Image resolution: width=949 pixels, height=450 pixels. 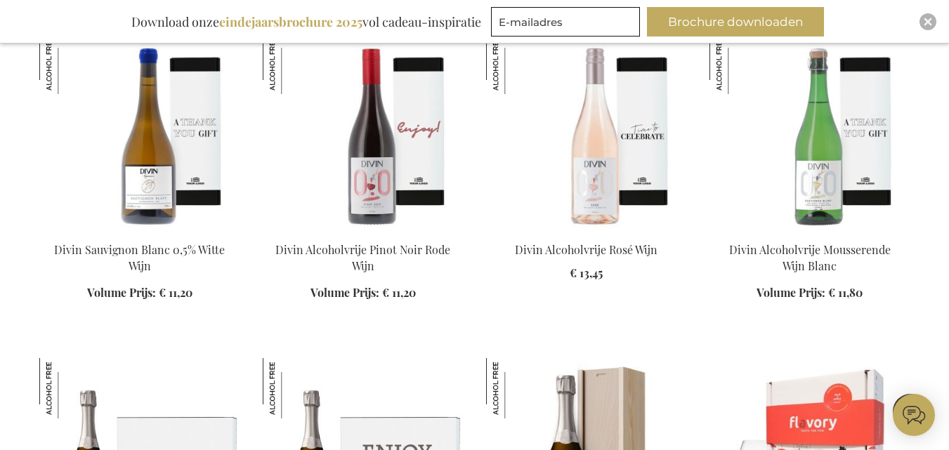 I want to click on input: E-mailadres, so click(x=566, y=22).